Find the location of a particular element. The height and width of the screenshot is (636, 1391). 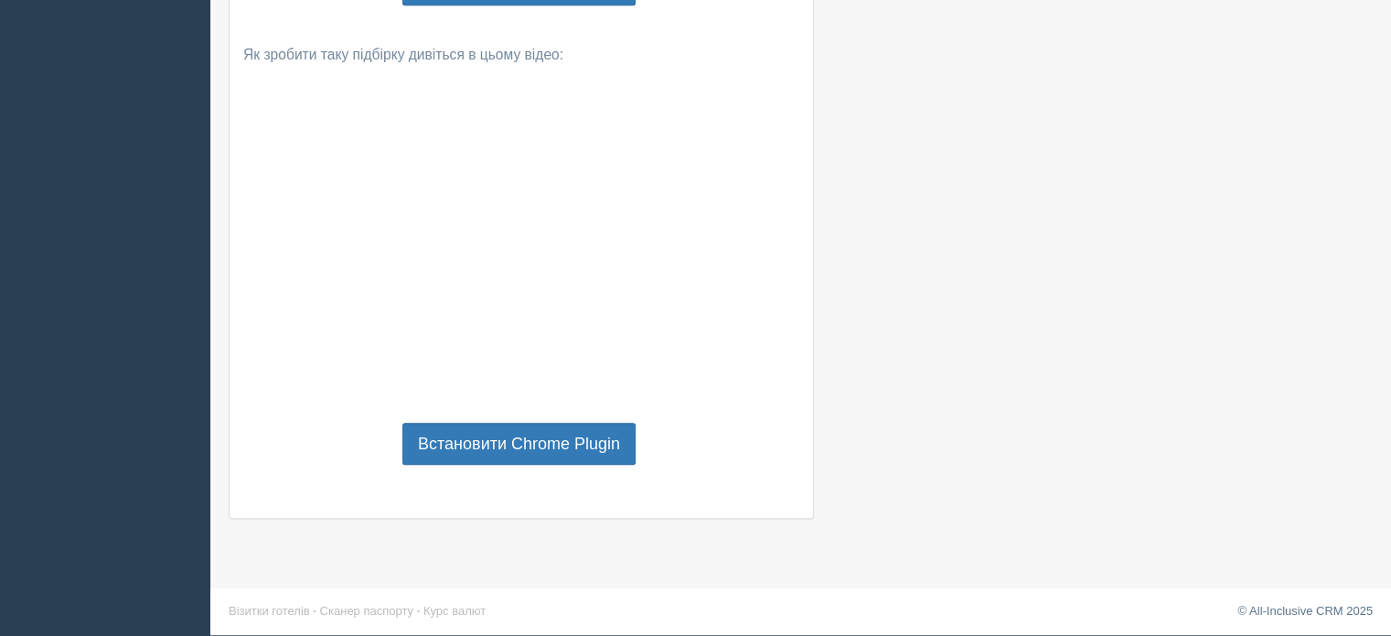

a: Візитки готелів is located at coordinates (269, 610).